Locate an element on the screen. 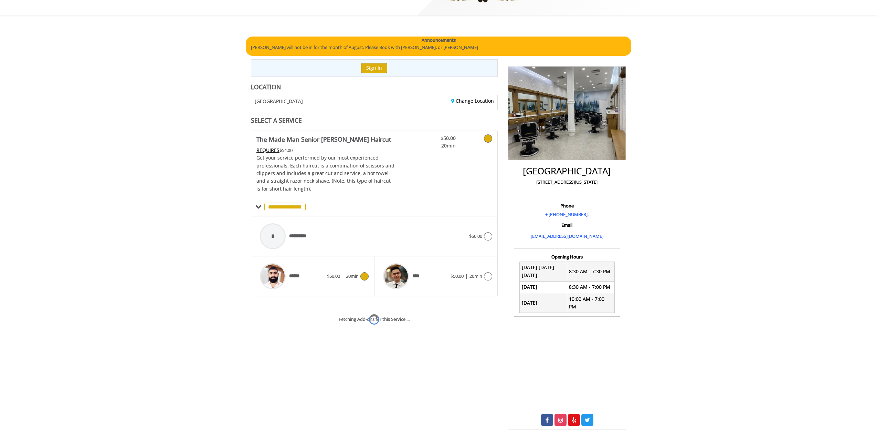 The width and height of the screenshot is (877, 438). span: This service needs some Advance to be paid before we block your appointment is located at coordinates (268, 150).